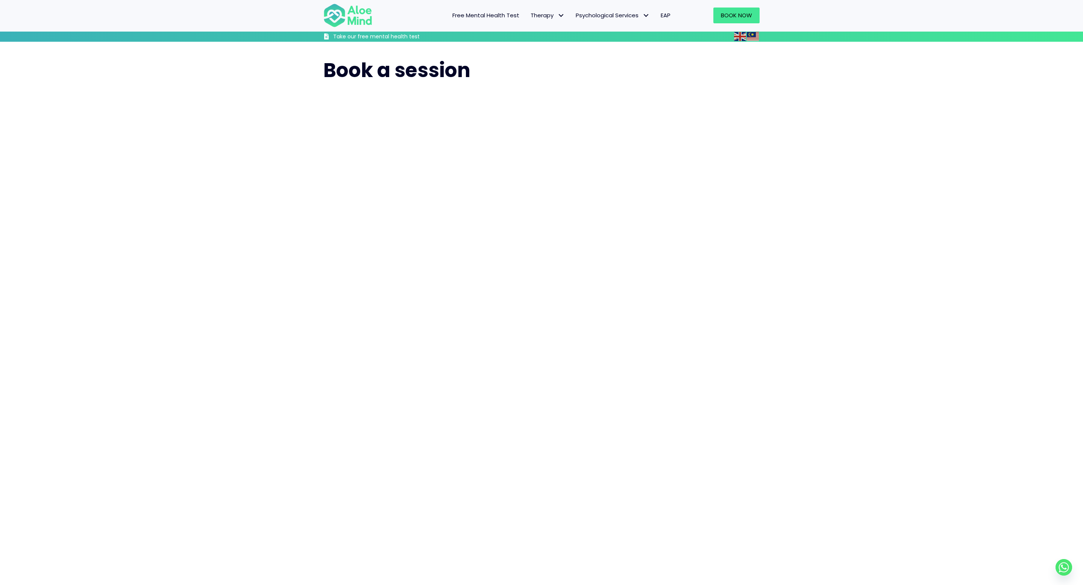  Describe the element at coordinates (666, 15) in the screenshot. I see `span: EAP` at that location.